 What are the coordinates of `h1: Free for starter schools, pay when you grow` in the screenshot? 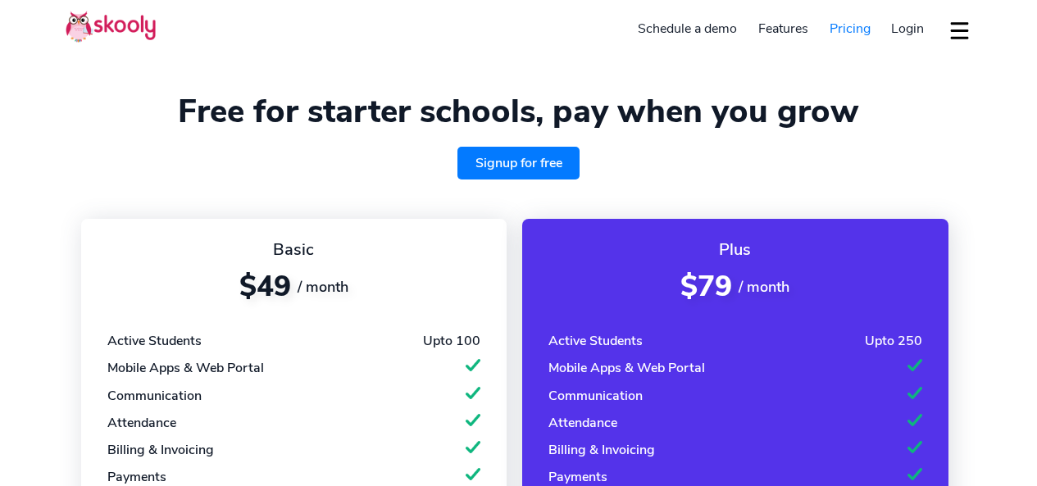 It's located at (518, 112).